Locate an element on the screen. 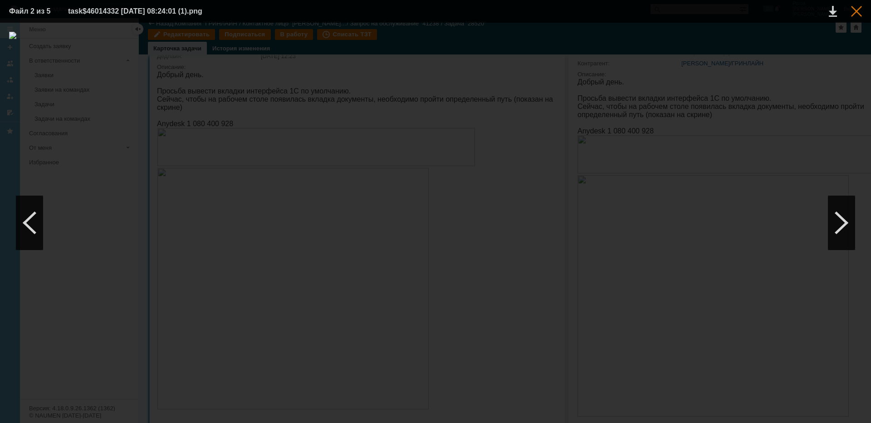 This screenshot has width=871, height=423. div: Скачать файл is located at coordinates (833, 11).